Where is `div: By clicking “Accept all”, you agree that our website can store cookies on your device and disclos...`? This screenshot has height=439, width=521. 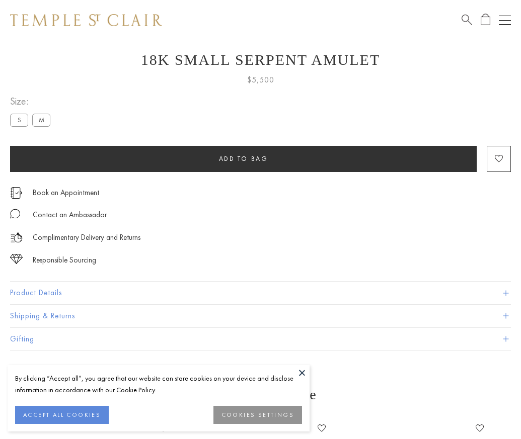 div: By clicking “Accept all”, you agree that our website can store cookies on your device and disclos... is located at coordinates (159, 385).